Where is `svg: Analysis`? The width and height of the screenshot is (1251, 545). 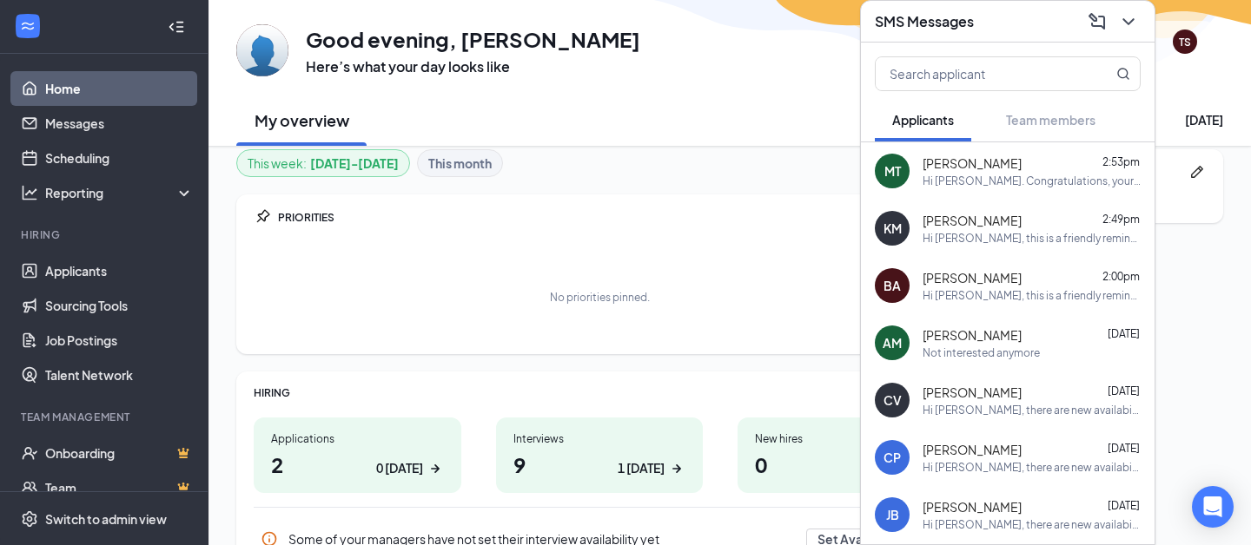
svg: Analysis is located at coordinates (30, 193).